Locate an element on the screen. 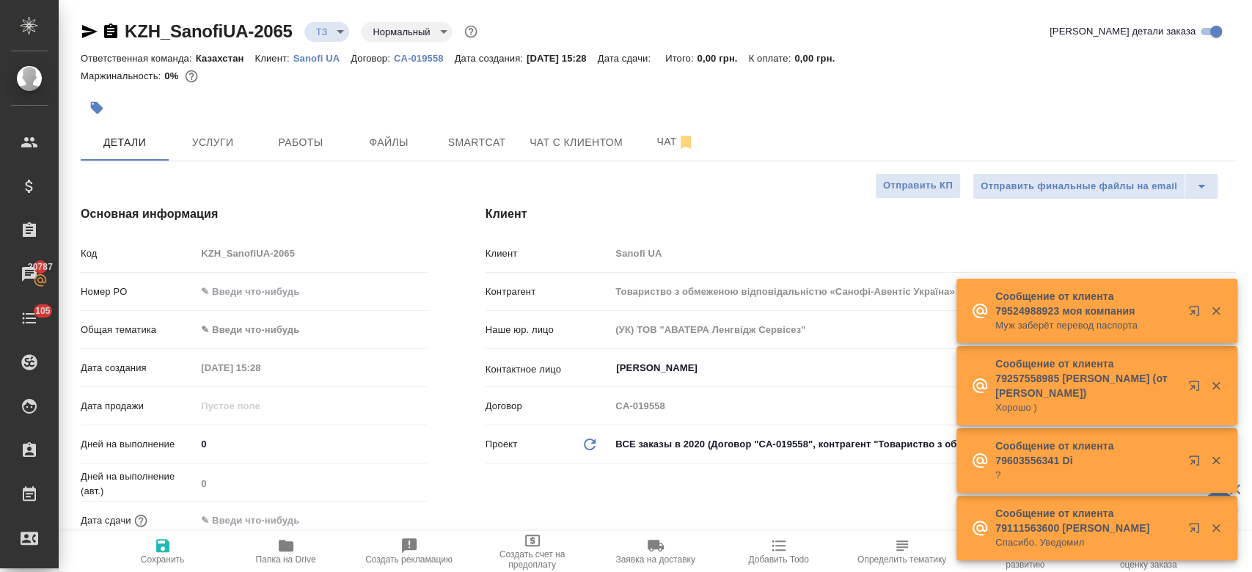 This screenshot has width=1252, height=572. p: Клиент: is located at coordinates (274, 58).